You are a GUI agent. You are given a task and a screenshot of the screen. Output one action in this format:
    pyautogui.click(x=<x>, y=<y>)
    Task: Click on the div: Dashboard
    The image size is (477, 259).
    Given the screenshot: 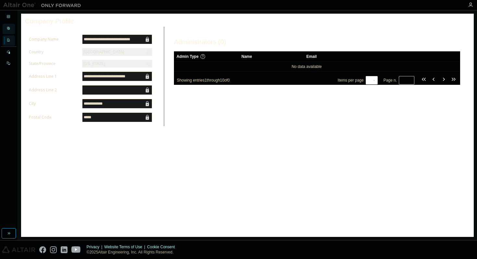 What is the action you would take?
    pyautogui.click(x=9, y=17)
    